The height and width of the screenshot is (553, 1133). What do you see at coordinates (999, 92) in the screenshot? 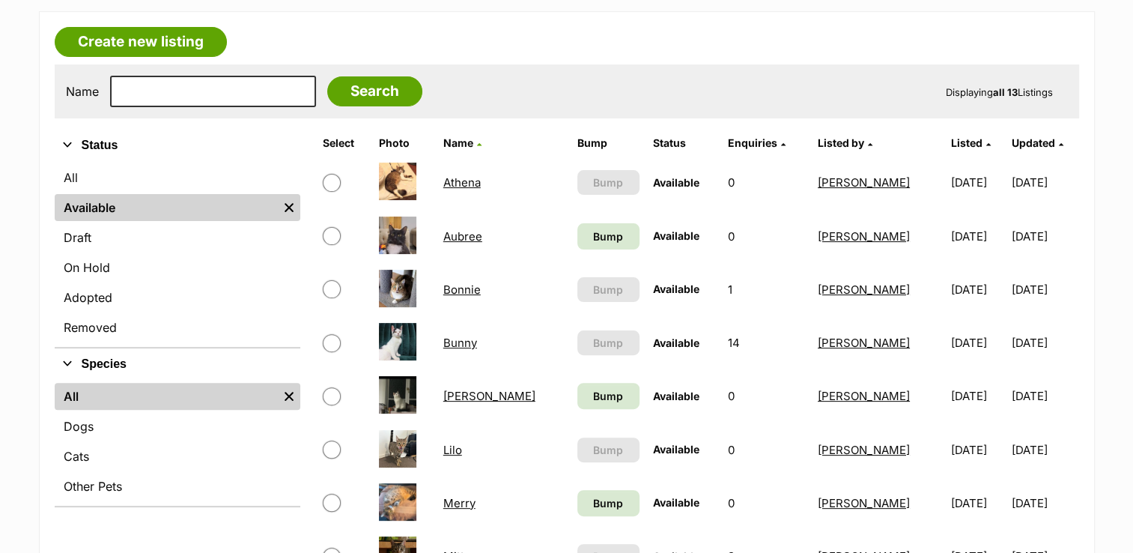
I see `span: Displaying Listings` at bounding box center [999, 92].